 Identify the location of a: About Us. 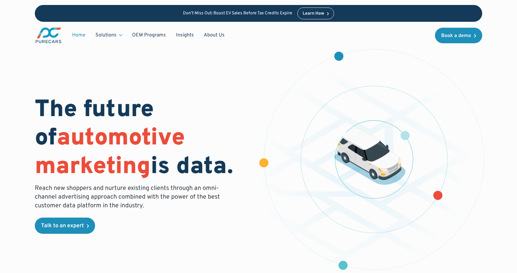
(214, 35).